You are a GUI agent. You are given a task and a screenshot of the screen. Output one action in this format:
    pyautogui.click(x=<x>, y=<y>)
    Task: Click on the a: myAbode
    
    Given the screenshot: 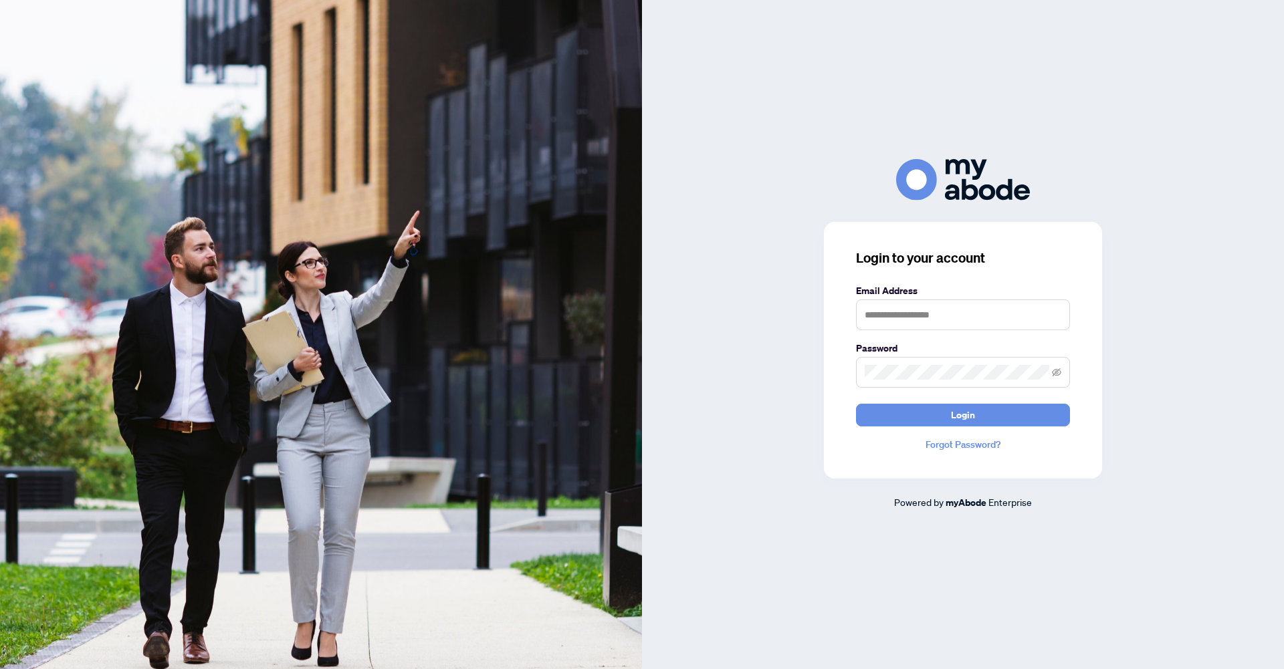 What is the action you would take?
    pyautogui.click(x=965, y=503)
    